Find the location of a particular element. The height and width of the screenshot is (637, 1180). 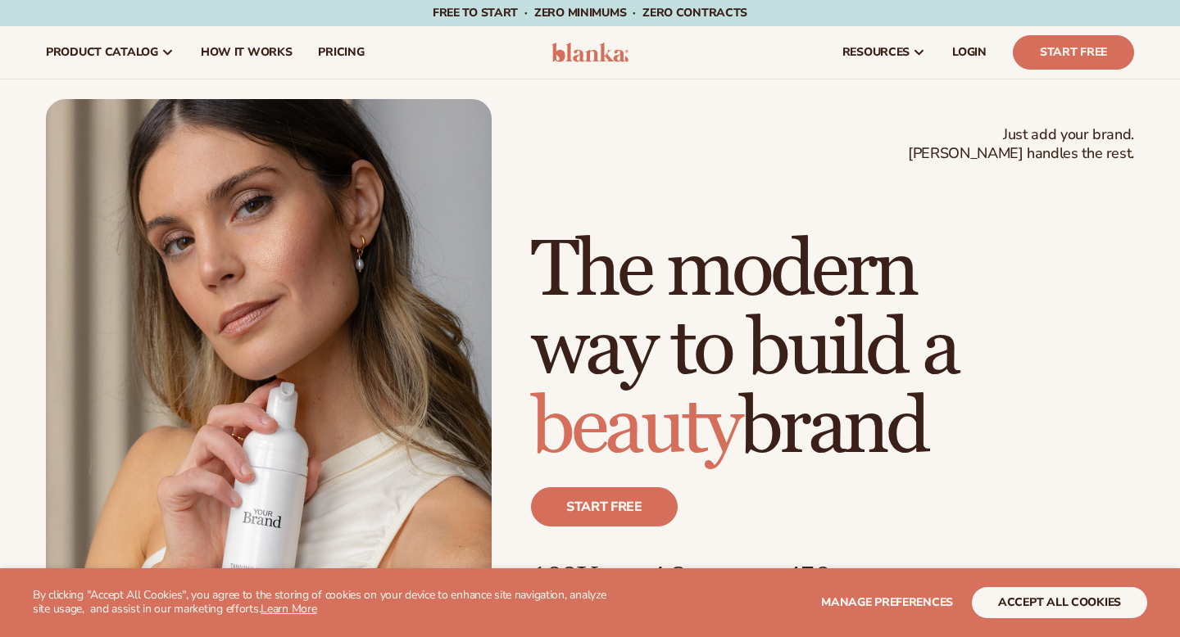

a: Start free is located at coordinates (604, 507).